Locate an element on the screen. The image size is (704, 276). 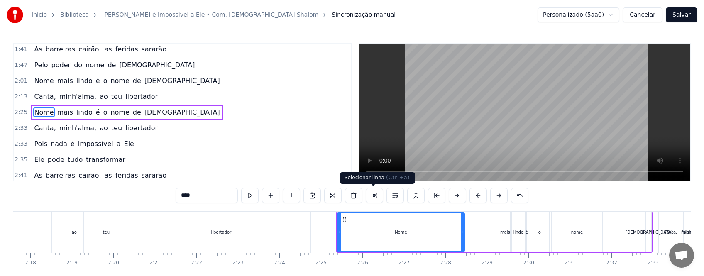
img: youka is located at coordinates (15, 15).